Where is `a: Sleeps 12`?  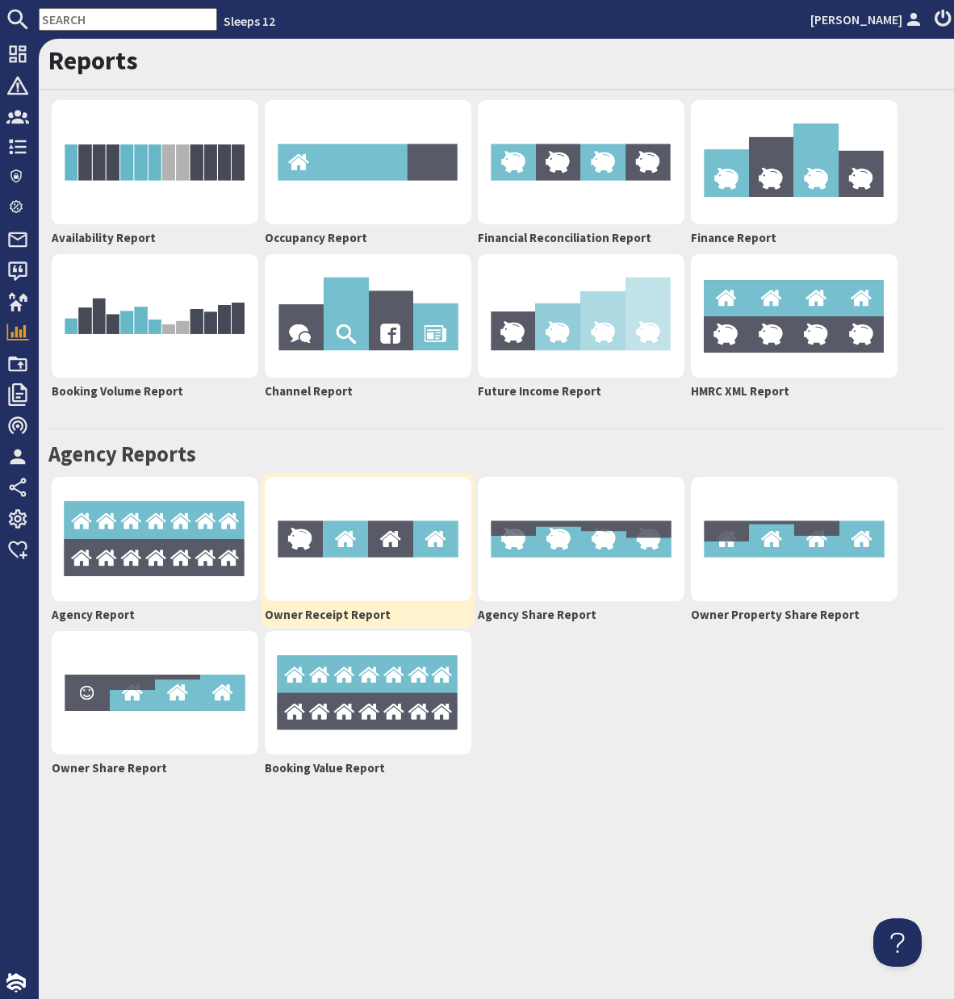 a: Sleeps 12 is located at coordinates (249, 21).